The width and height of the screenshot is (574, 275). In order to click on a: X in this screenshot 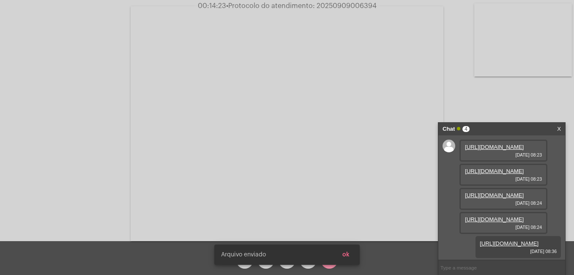, I will do `click(559, 129)`.